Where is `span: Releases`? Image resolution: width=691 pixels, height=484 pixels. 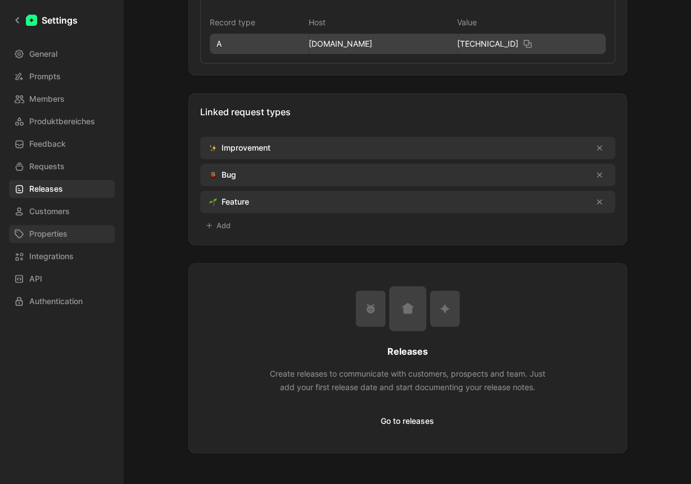 span: Releases is located at coordinates (46, 189).